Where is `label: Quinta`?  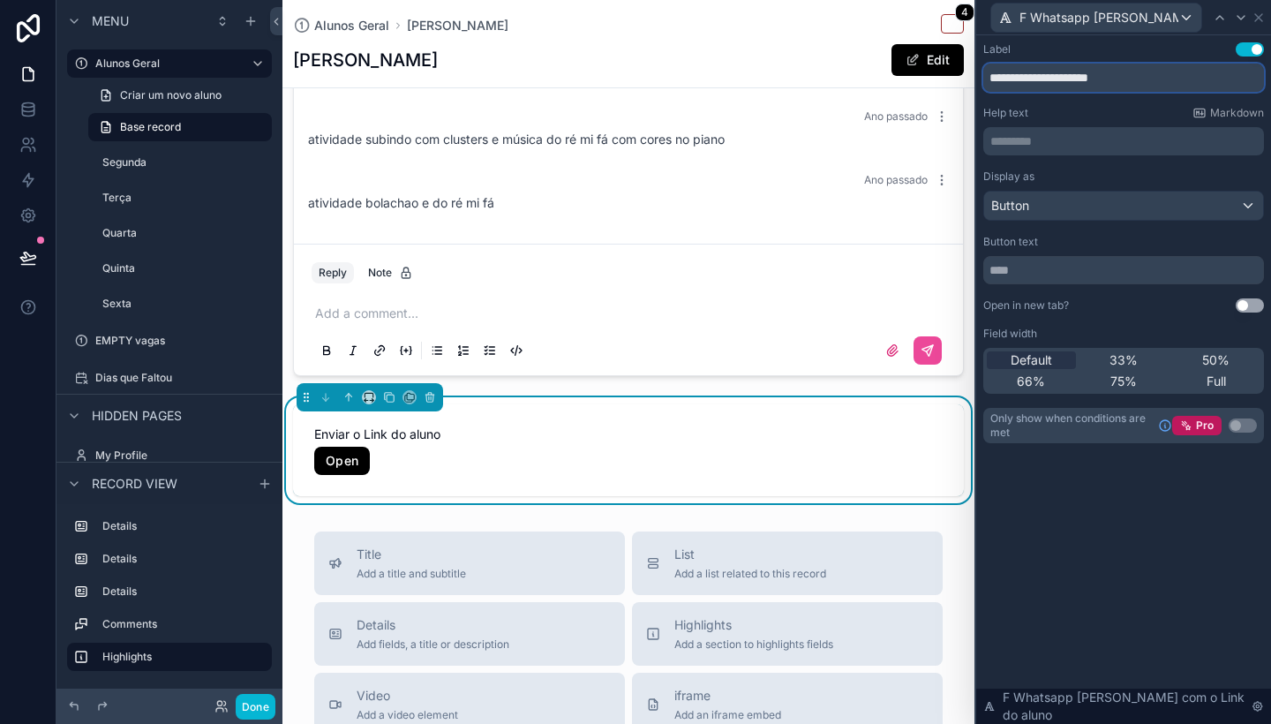
label: Quinta is located at coordinates (185, 268).